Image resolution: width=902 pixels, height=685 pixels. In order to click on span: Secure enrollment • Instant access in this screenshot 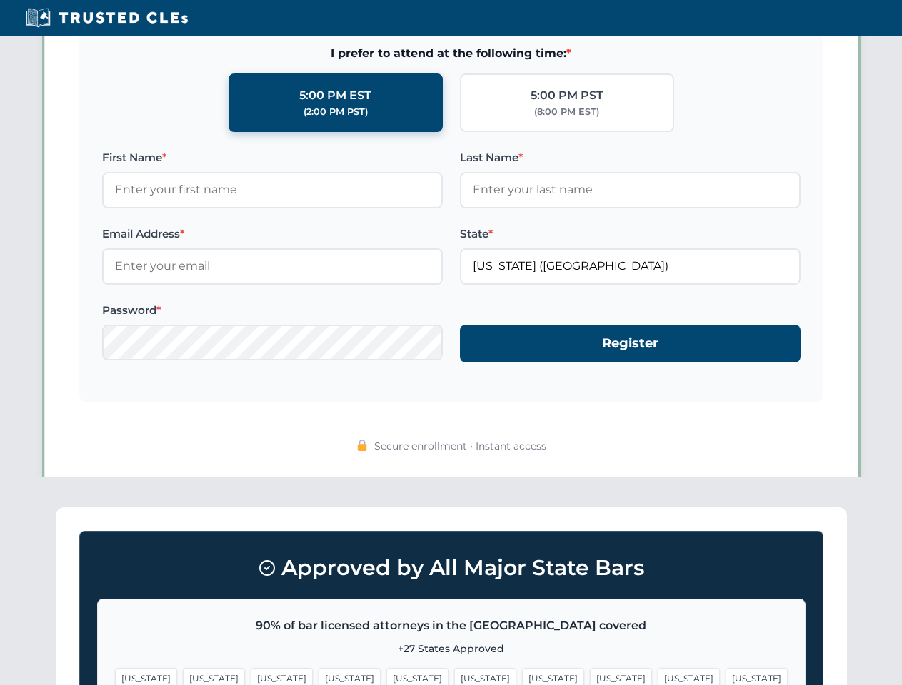, I will do `click(460, 446)`.